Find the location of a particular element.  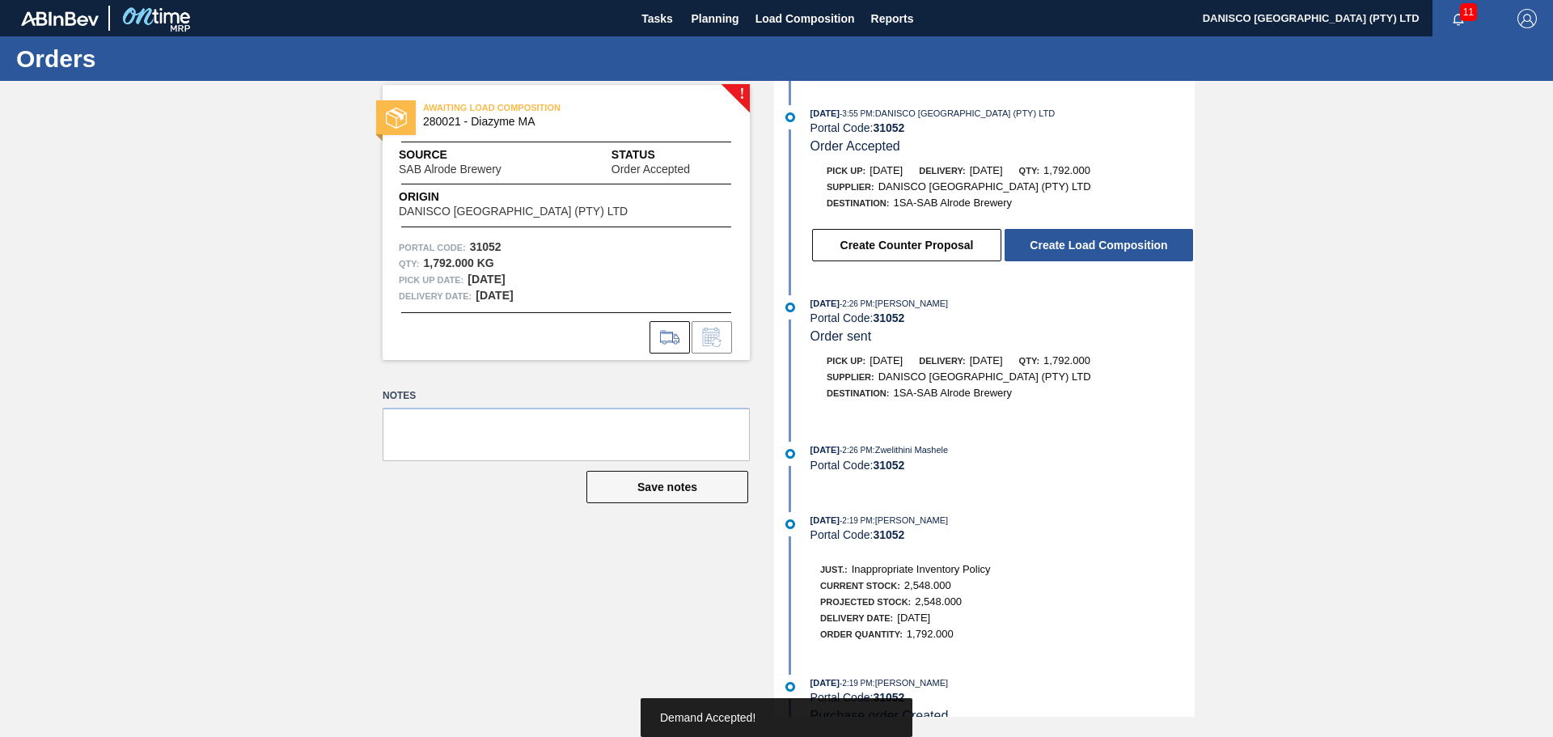

button: Create Counter Proposal is located at coordinates (907, 245).